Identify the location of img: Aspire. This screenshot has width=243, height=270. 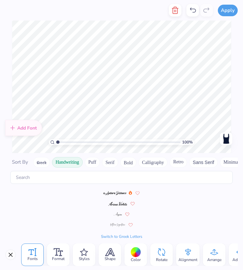
(118, 214).